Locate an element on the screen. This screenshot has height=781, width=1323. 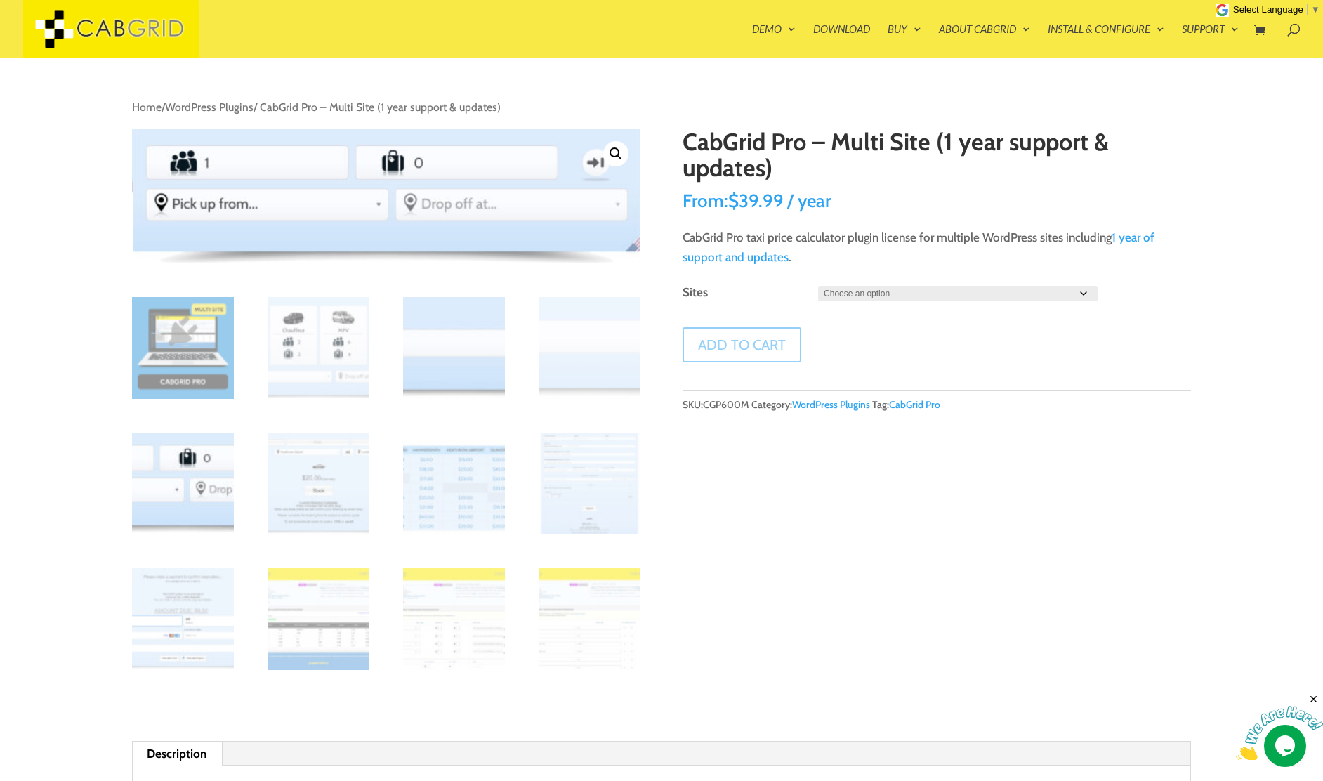
img: CabGrid Pro - Multi Site (1 year support & updates) - Image 9 is located at coordinates (183, 619).